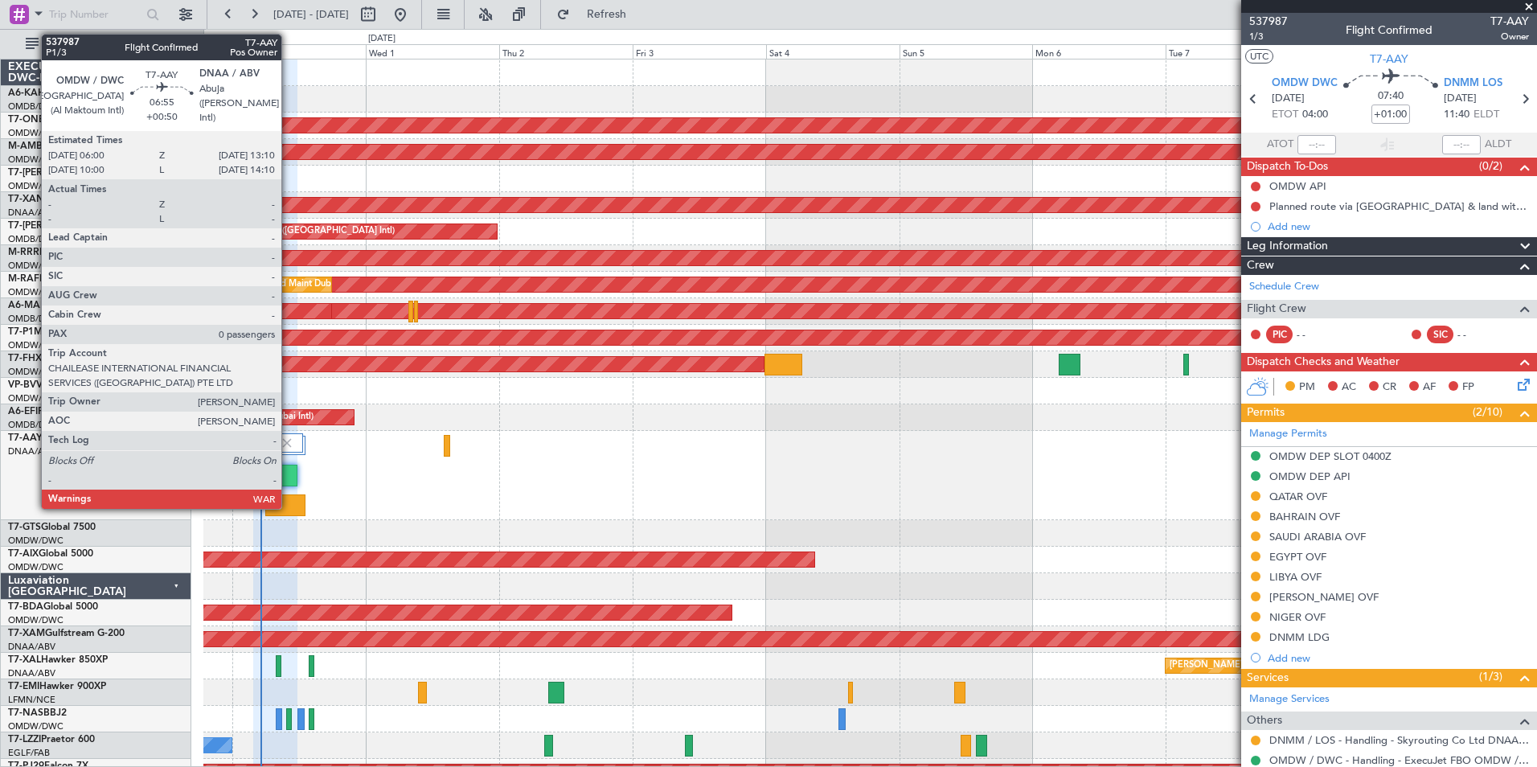  What do you see at coordinates (1398, 658) in the screenshot?
I see `div: Add new` at bounding box center [1398, 658].